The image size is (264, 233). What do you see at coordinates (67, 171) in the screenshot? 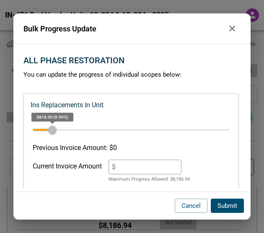
I see `div: Current Invoice Amount` at bounding box center [67, 171].